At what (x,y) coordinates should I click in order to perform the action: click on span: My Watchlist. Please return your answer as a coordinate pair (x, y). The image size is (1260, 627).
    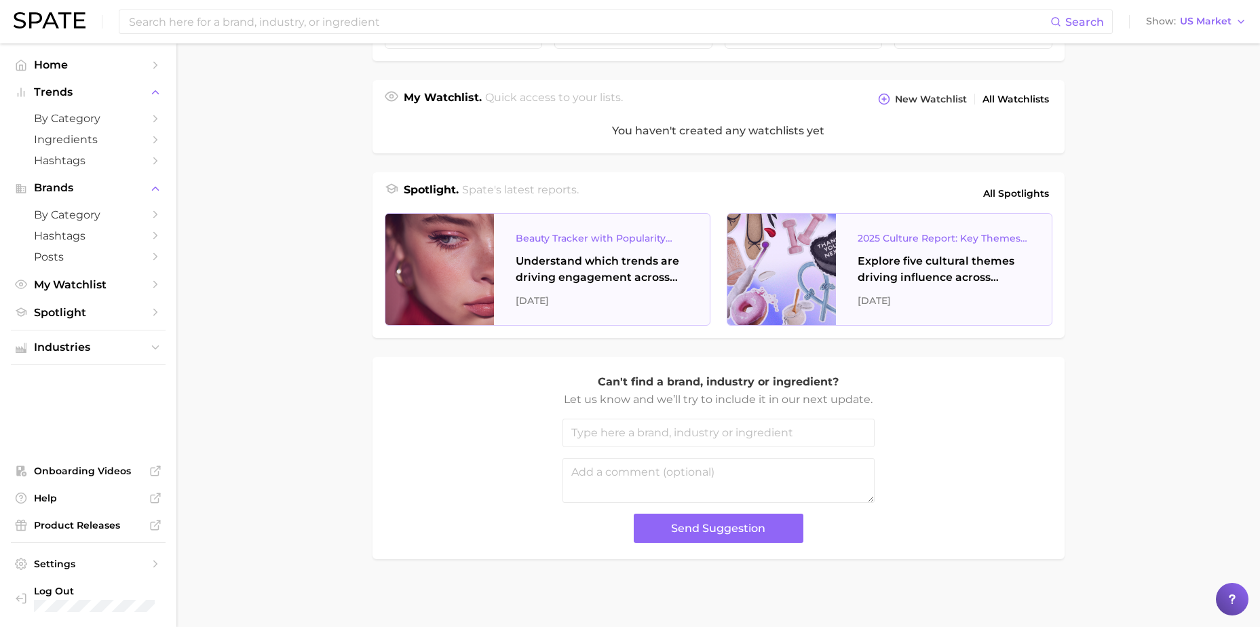
    Looking at the image, I should click on (88, 284).